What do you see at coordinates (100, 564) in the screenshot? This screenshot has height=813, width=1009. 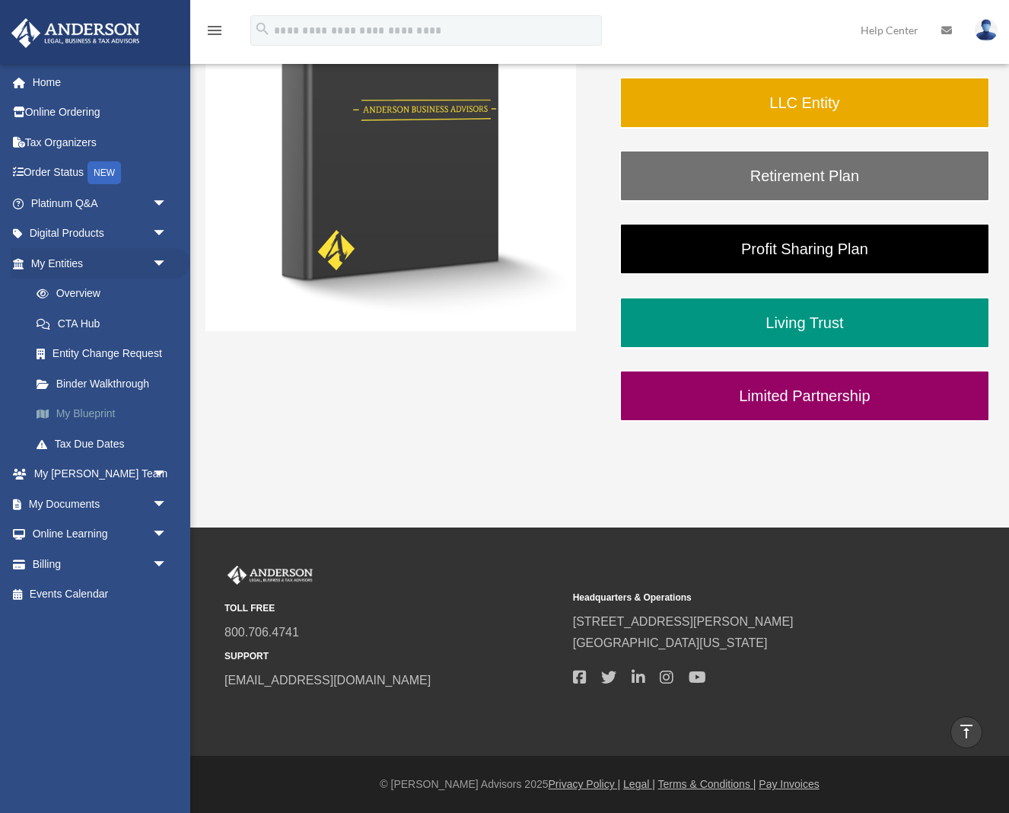 I see `a: Billingarrow_drop_down` at bounding box center [100, 564].